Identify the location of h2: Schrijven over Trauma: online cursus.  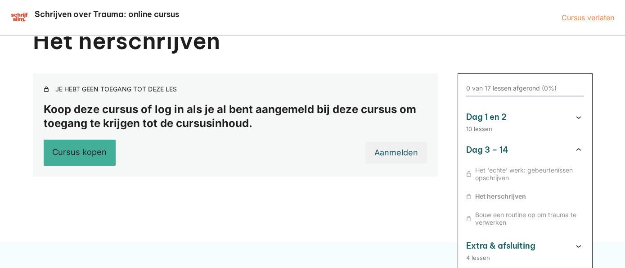
(107, 14).